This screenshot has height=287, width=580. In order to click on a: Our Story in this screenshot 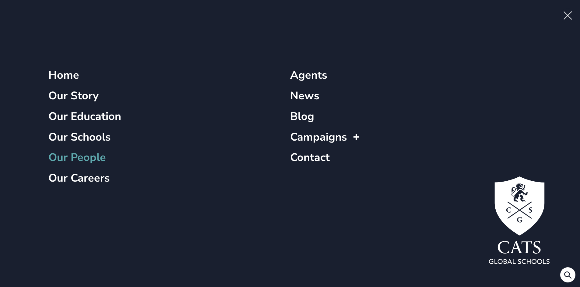, I will do `click(73, 96)`.